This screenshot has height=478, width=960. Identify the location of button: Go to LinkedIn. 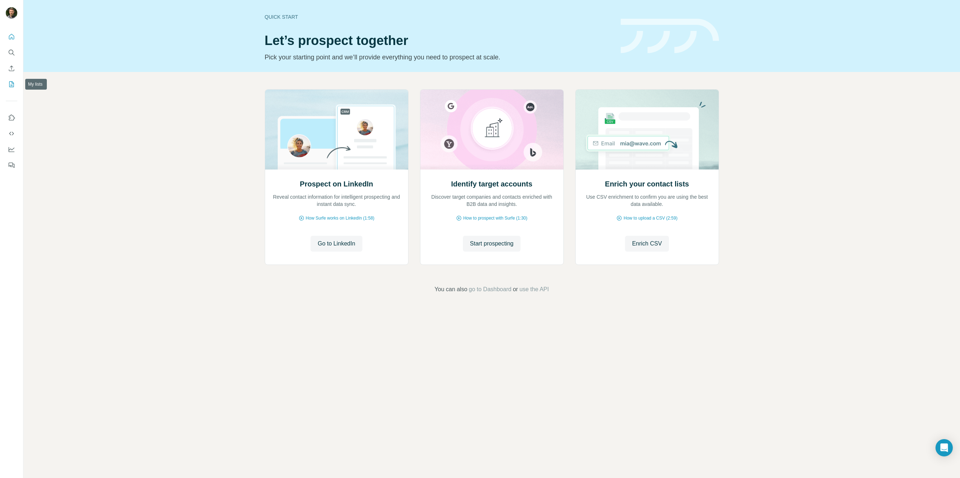
(336, 244).